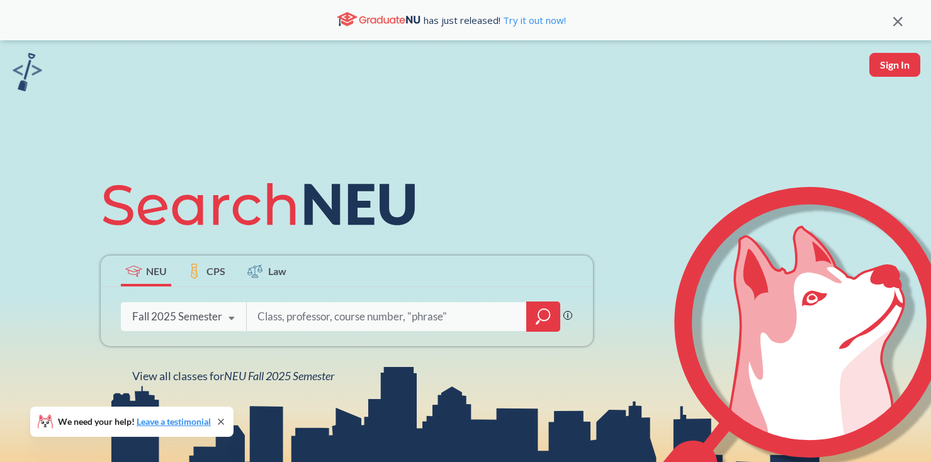 The width and height of the screenshot is (931, 462). Describe the element at coordinates (134, 422) in the screenshot. I see `span: We need your help!` at that location.